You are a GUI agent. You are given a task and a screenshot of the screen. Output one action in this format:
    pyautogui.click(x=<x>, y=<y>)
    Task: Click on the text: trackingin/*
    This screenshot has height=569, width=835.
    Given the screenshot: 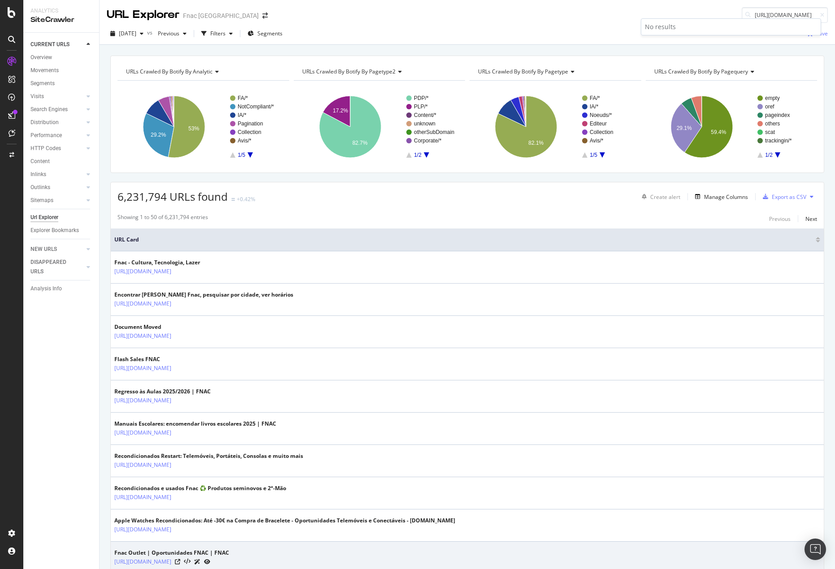 What is the action you would take?
    pyautogui.click(x=778, y=141)
    